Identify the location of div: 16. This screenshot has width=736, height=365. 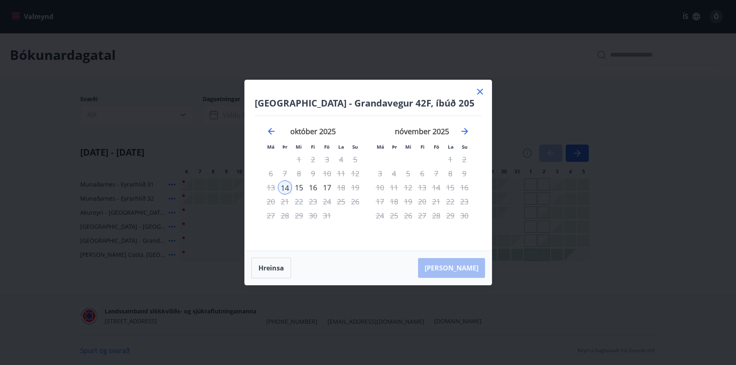
(313, 188).